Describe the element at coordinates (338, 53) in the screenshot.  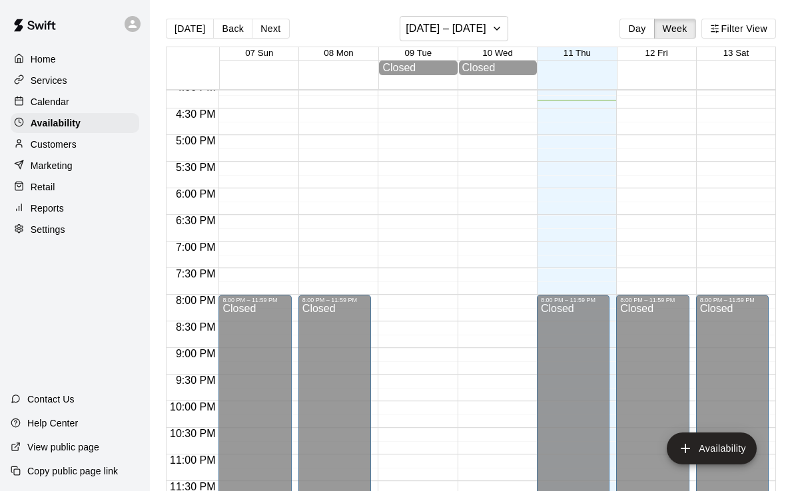
I see `span: 08 Mon` at that location.